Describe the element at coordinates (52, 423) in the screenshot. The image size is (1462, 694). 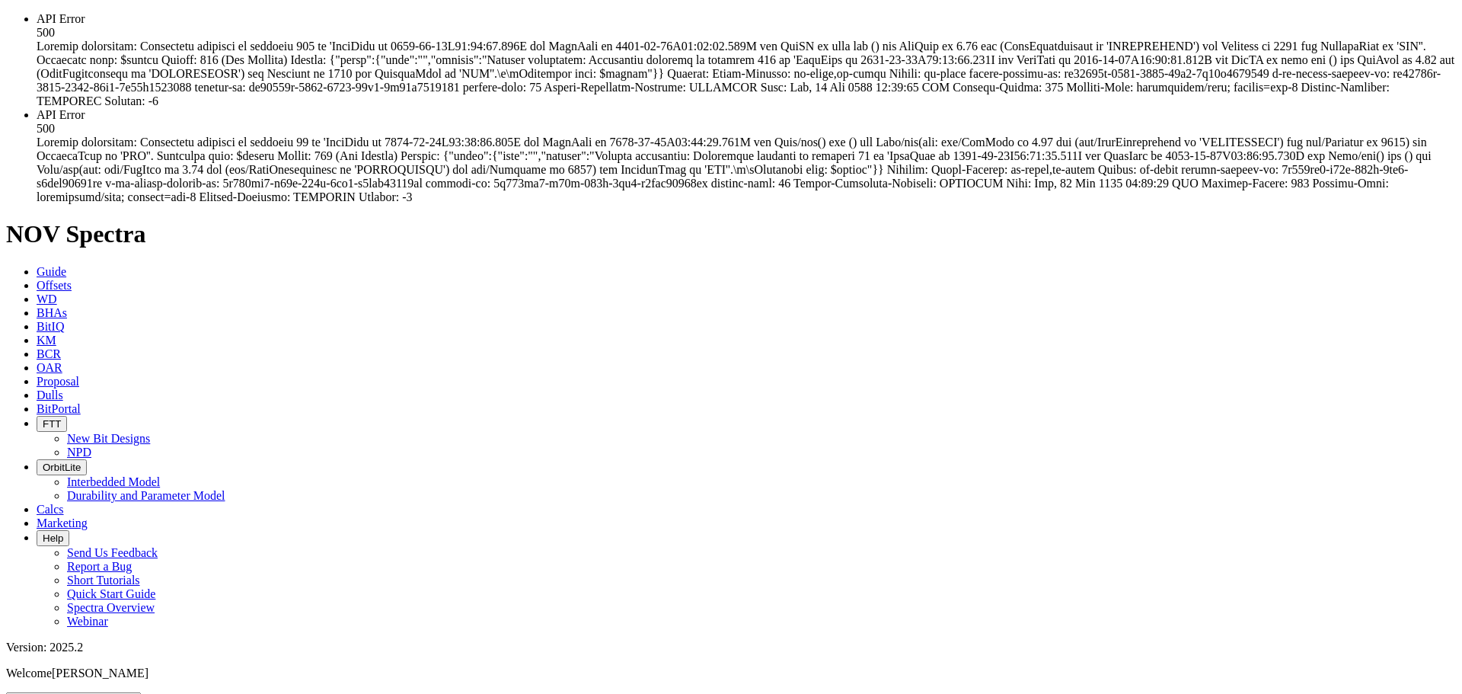
I see `span: FTT` at that location.